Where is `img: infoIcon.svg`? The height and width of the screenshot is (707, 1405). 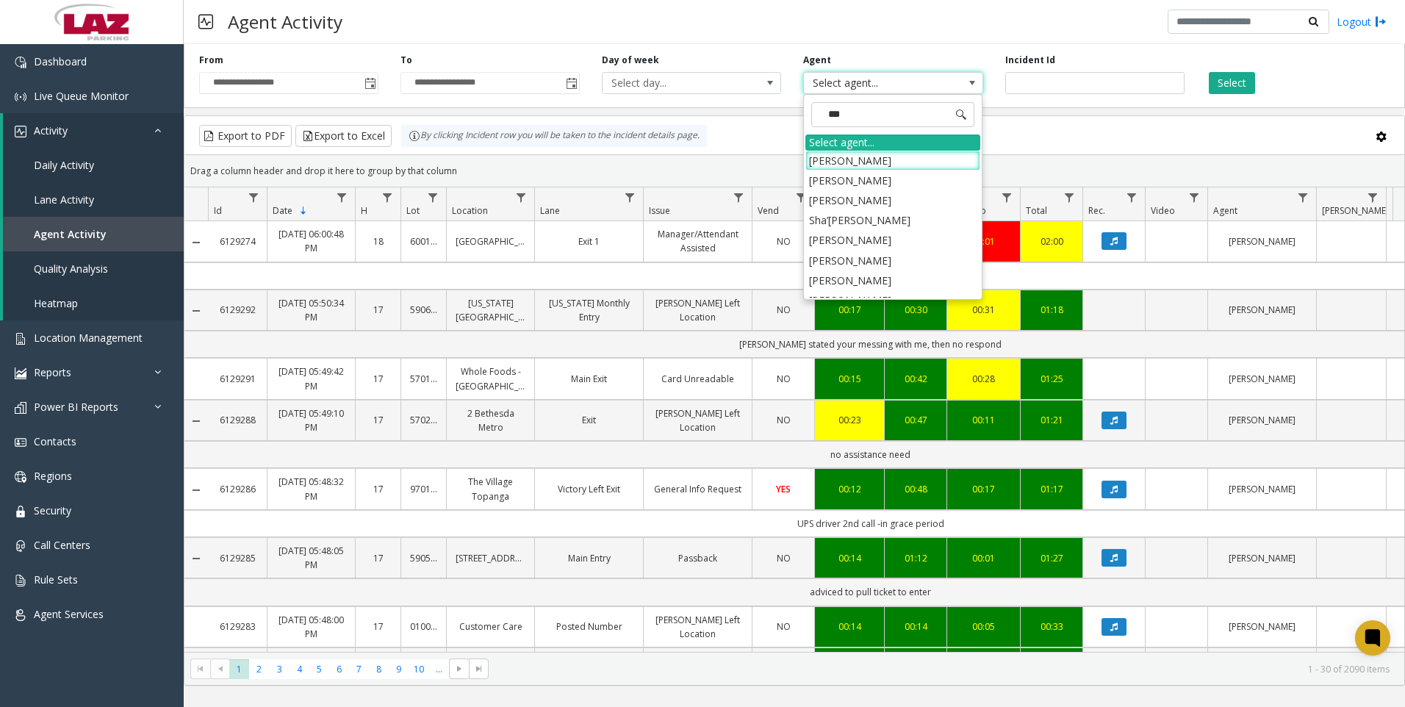 img: infoIcon.svg is located at coordinates (415, 136).